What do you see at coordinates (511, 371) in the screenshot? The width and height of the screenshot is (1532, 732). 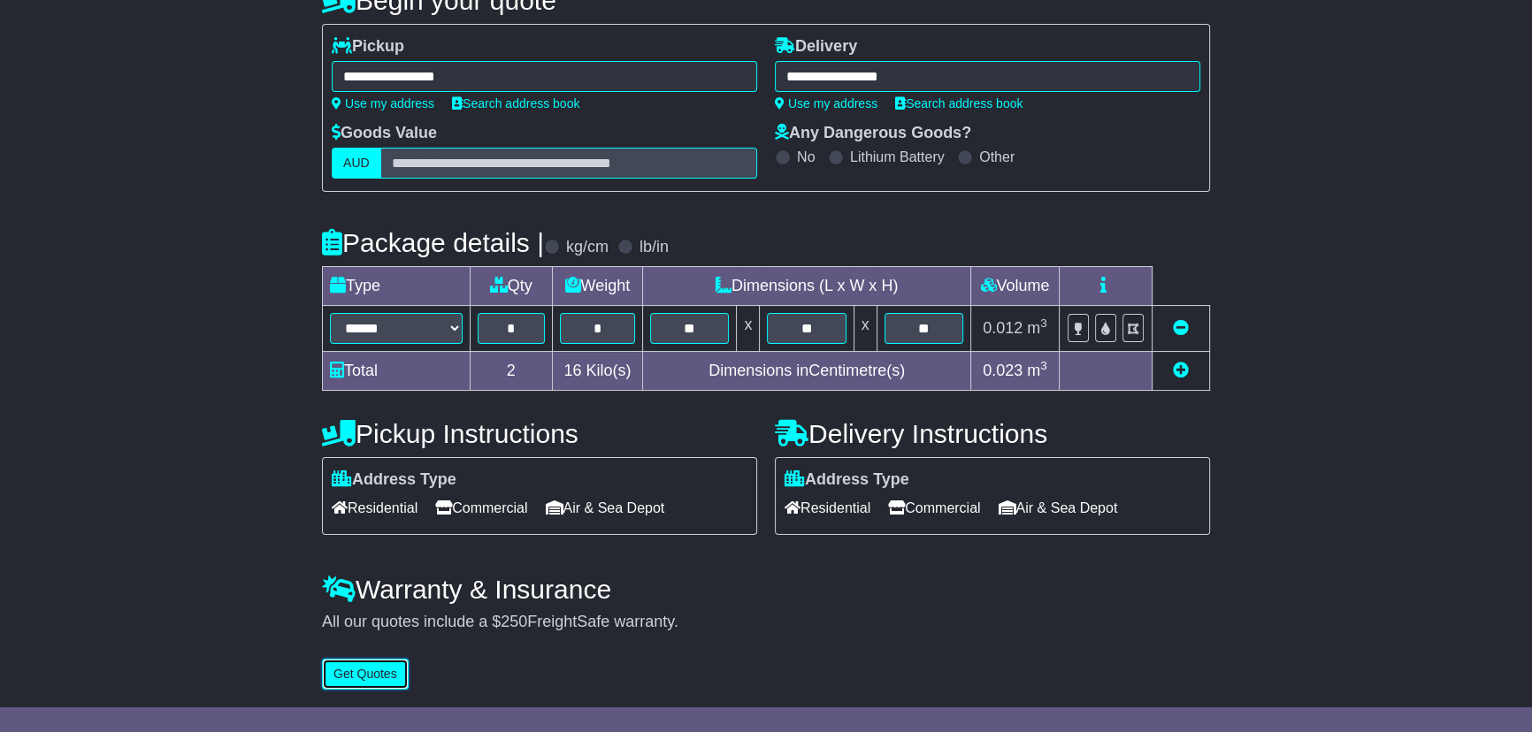 I see `td: 2` at bounding box center [511, 371].